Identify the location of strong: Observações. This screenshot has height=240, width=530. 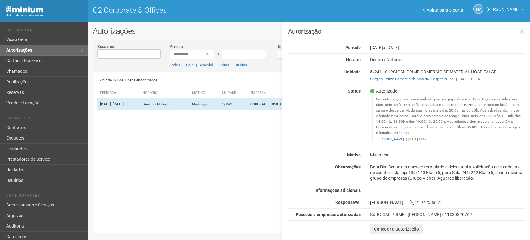
(348, 167).